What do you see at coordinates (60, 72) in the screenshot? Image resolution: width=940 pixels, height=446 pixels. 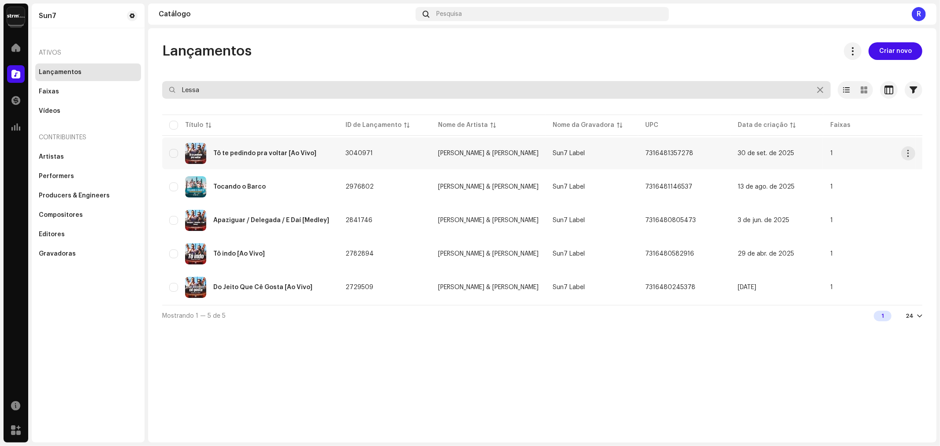 I see `div: Lançamentos` at bounding box center [60, 72].